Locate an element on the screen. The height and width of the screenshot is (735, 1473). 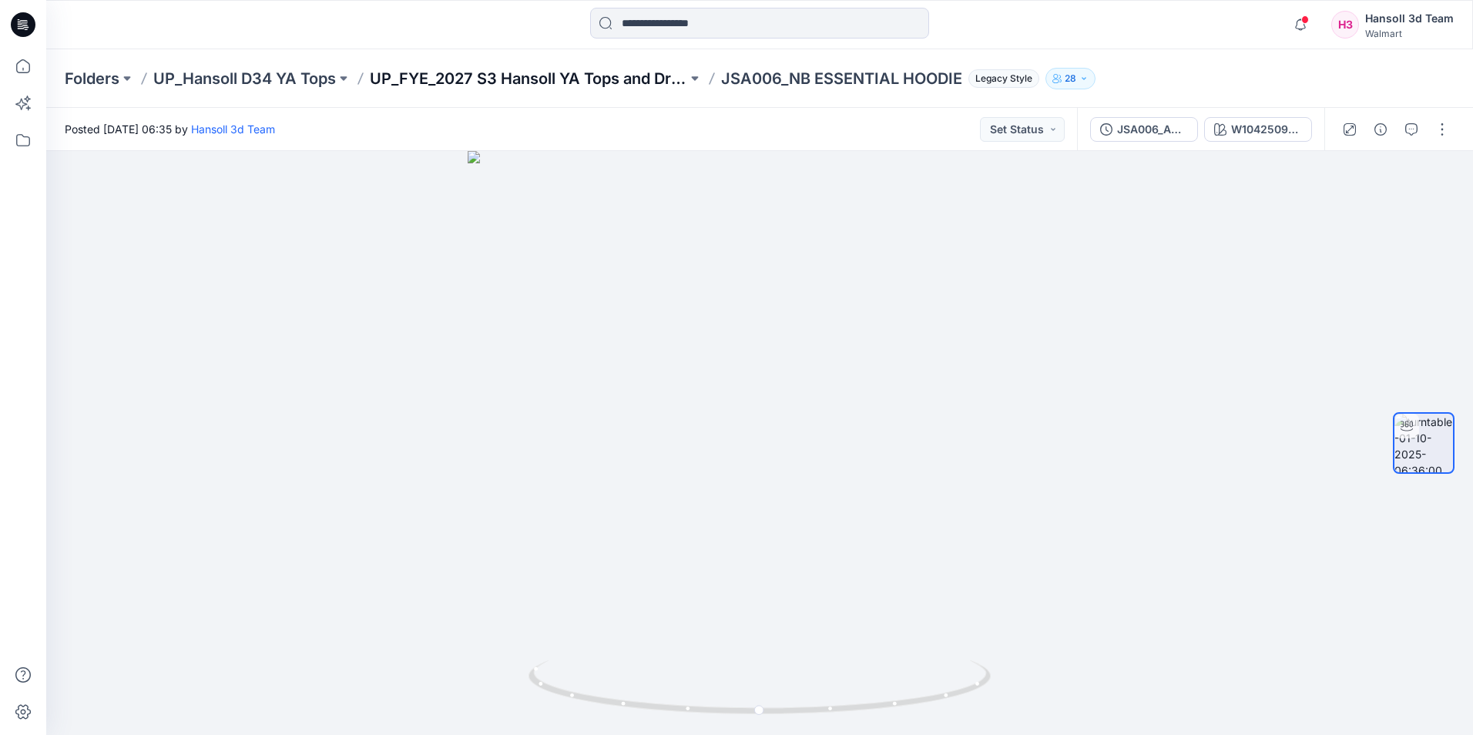
a: UP_Hansoll D34 YA Tops is located at coordinates (244, 79).